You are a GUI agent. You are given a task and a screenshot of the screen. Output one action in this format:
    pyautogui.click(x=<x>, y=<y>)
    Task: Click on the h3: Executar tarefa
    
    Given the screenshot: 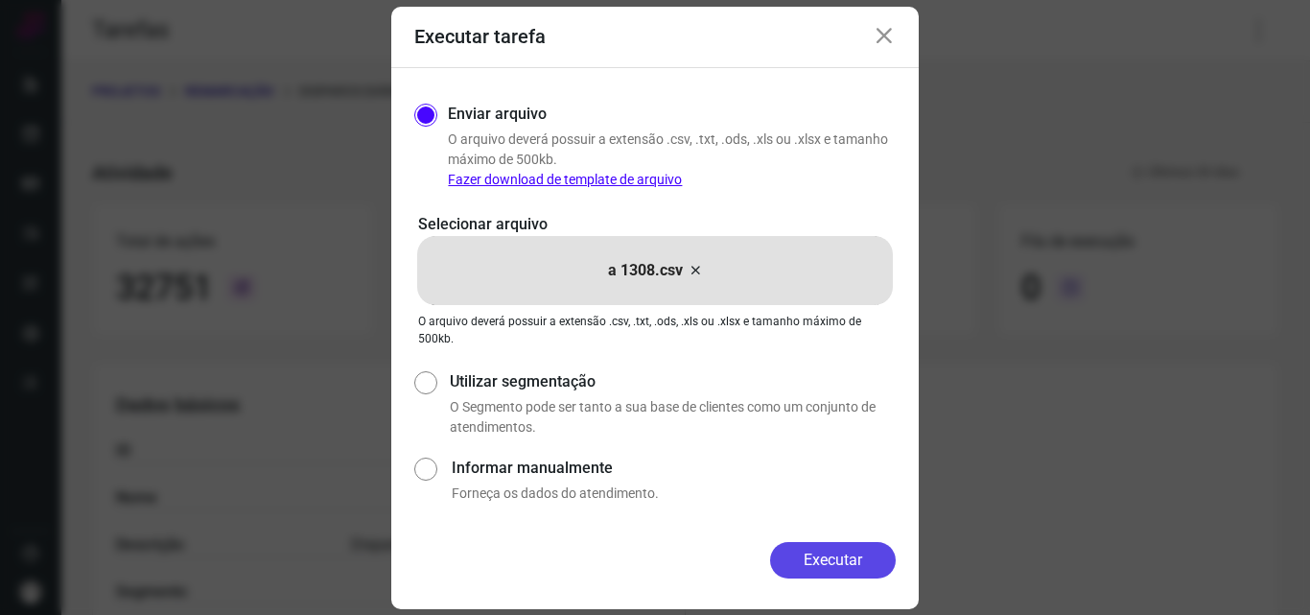 What is the action you would take?
    pyautogui.click(x=480, y=36)
    